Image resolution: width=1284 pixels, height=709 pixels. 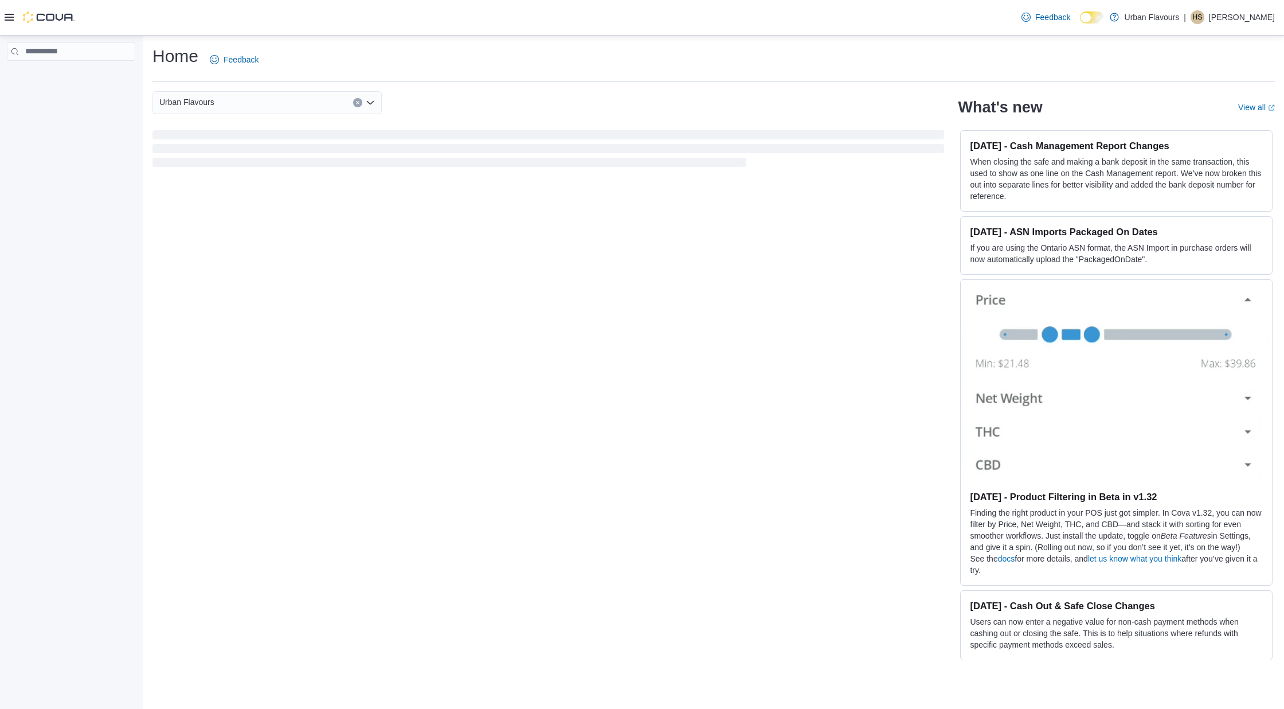 I want to click on input: Dark Mode, so click(x=1092, y=17).